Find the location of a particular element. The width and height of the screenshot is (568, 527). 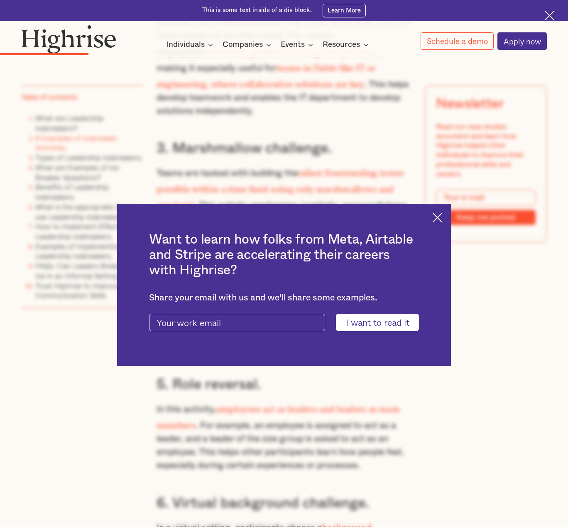

div: Share your email with us and we'll share some examples. is located at coordinates (284, 298).